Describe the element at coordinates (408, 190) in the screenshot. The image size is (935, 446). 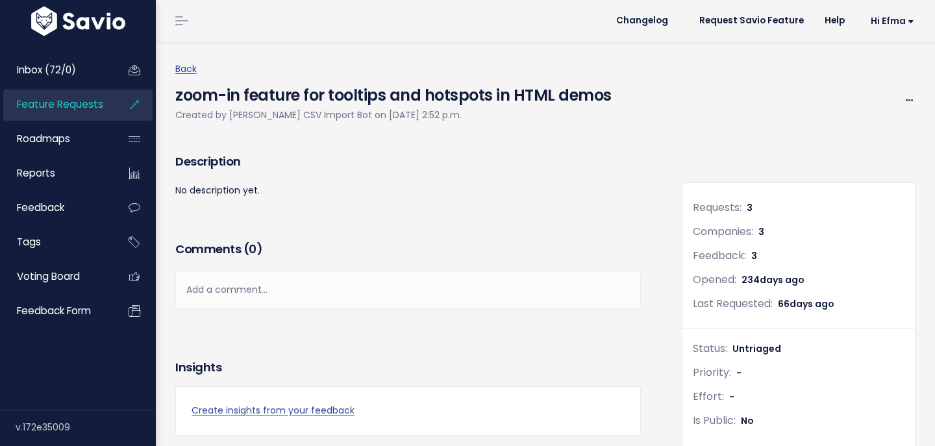
I see `p: No description yet.` at that location.